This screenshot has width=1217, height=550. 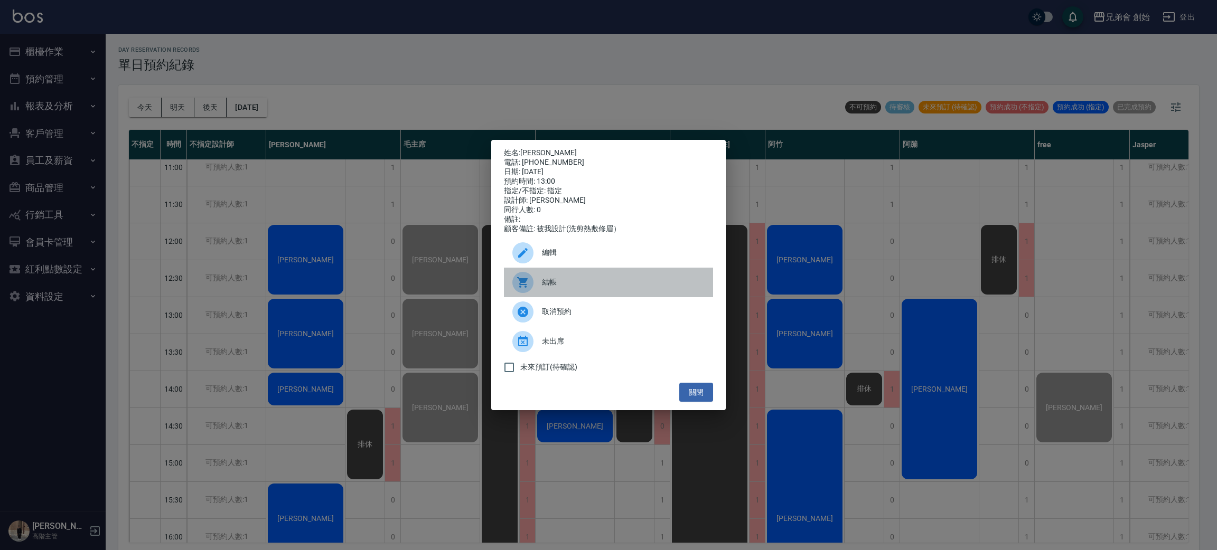 What do you see at coordinates (696, 393) in the screenshot?
I see `button: 關閉` at bounding box center [696, 393].